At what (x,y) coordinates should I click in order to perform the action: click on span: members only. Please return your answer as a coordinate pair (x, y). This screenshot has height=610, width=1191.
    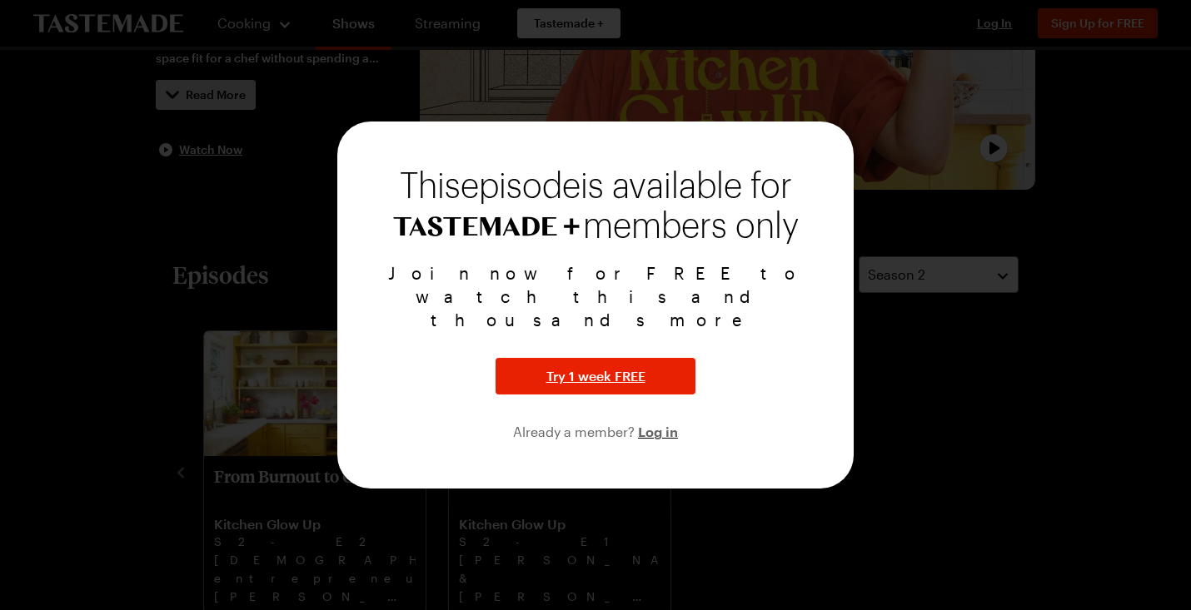
    Looking at the image, I should click on (690, 226).